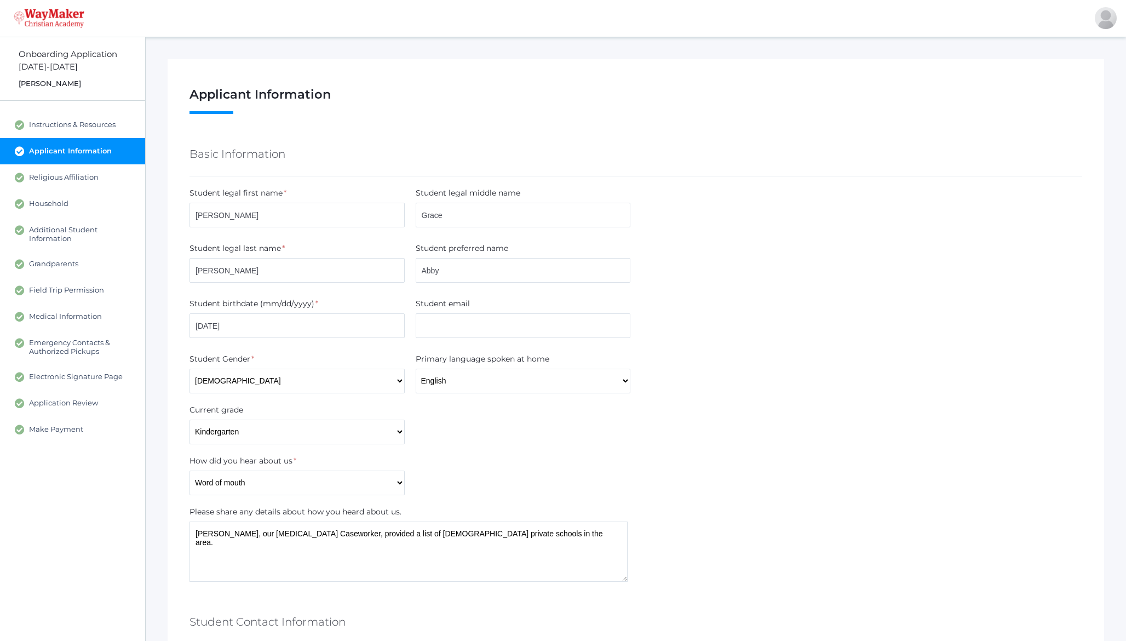  I want to click on span: Instructions & Resources, so click(72, 125).